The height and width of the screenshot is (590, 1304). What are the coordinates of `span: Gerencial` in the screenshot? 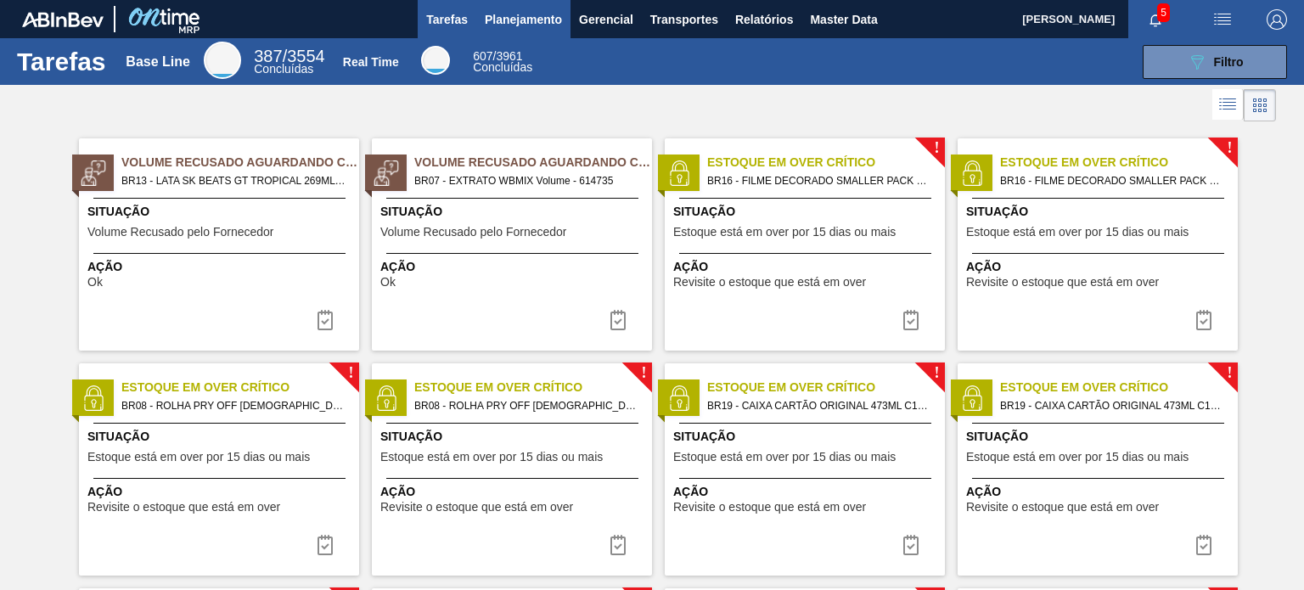 It's located at (606, 20).